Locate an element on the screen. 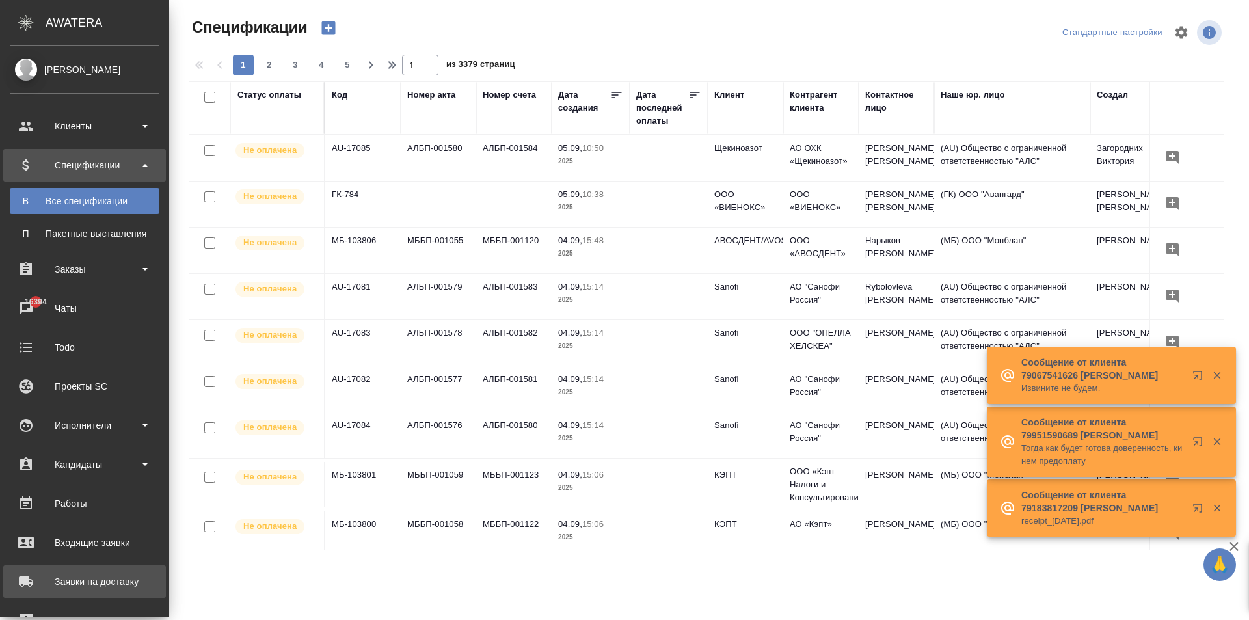 This screenshot has width=1249, height=620. div: Кандидаты is located at coordinates (85, 464).